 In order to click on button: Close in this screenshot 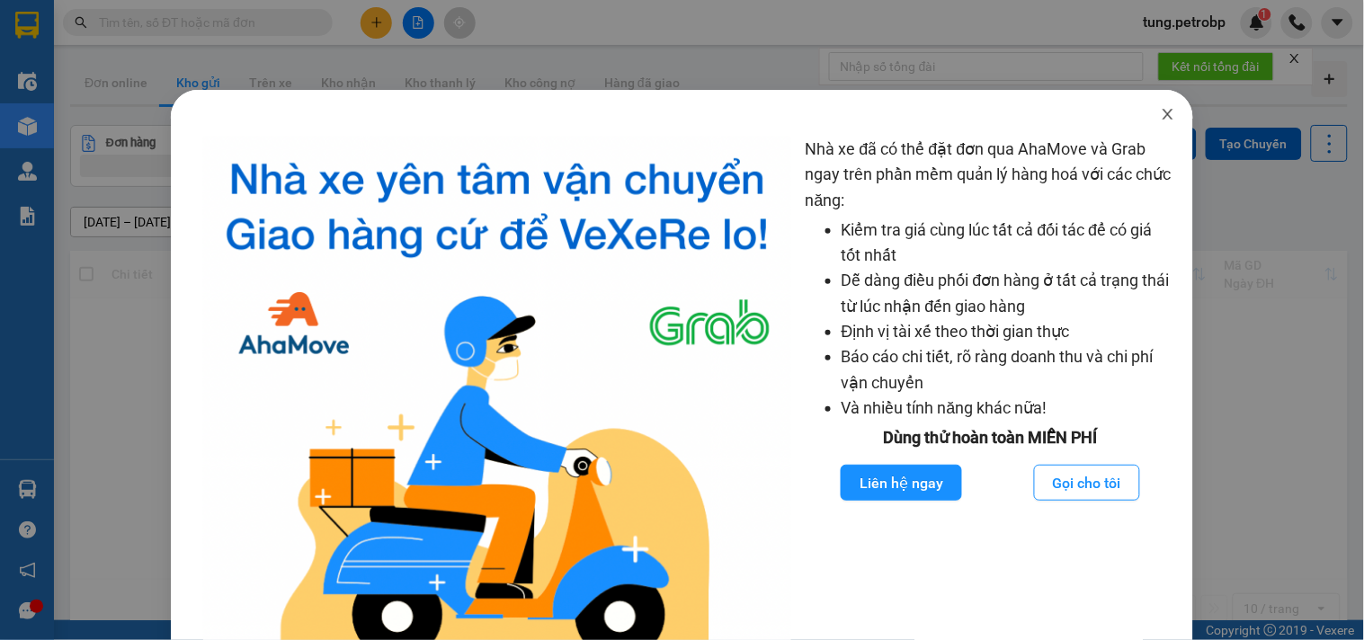, I will do `click(1168, 115)`.